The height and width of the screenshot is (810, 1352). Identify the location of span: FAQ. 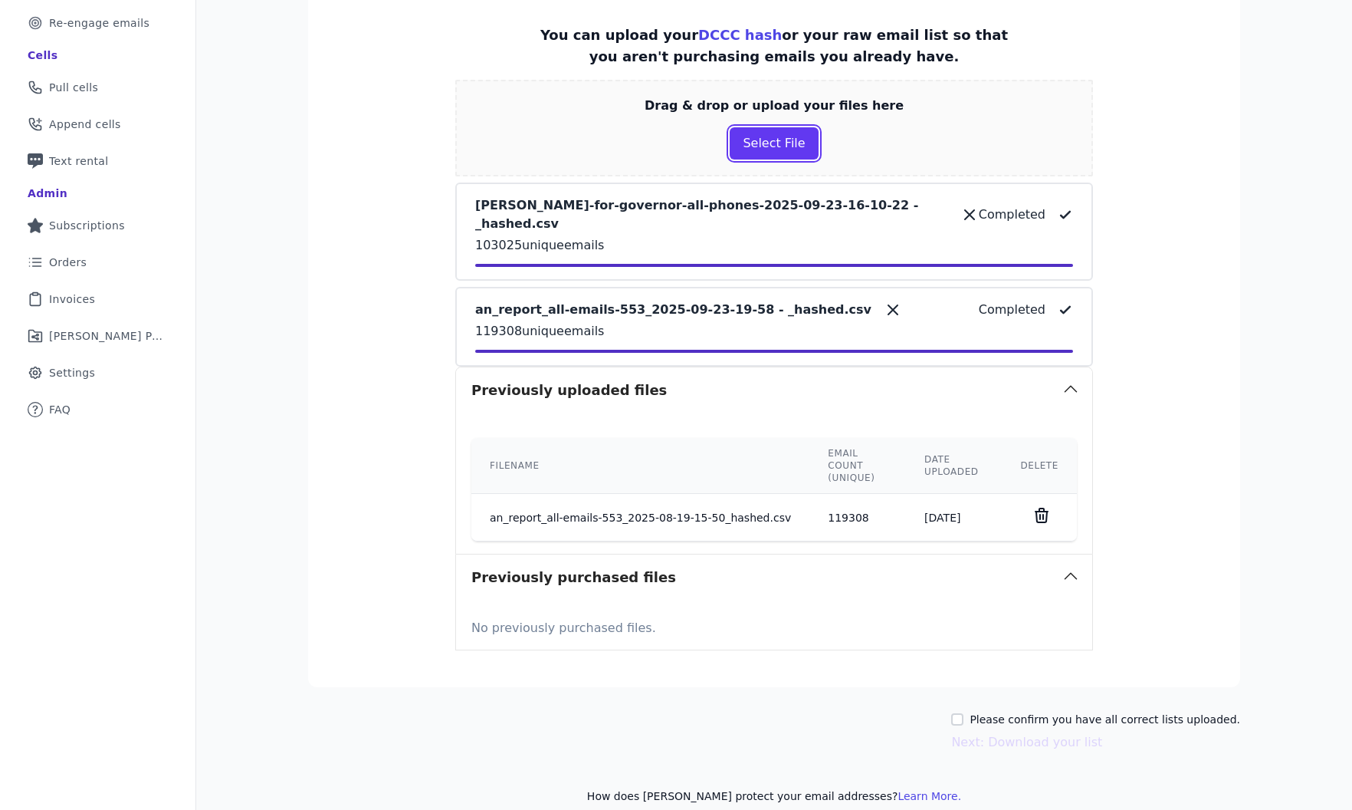
(60, 409).